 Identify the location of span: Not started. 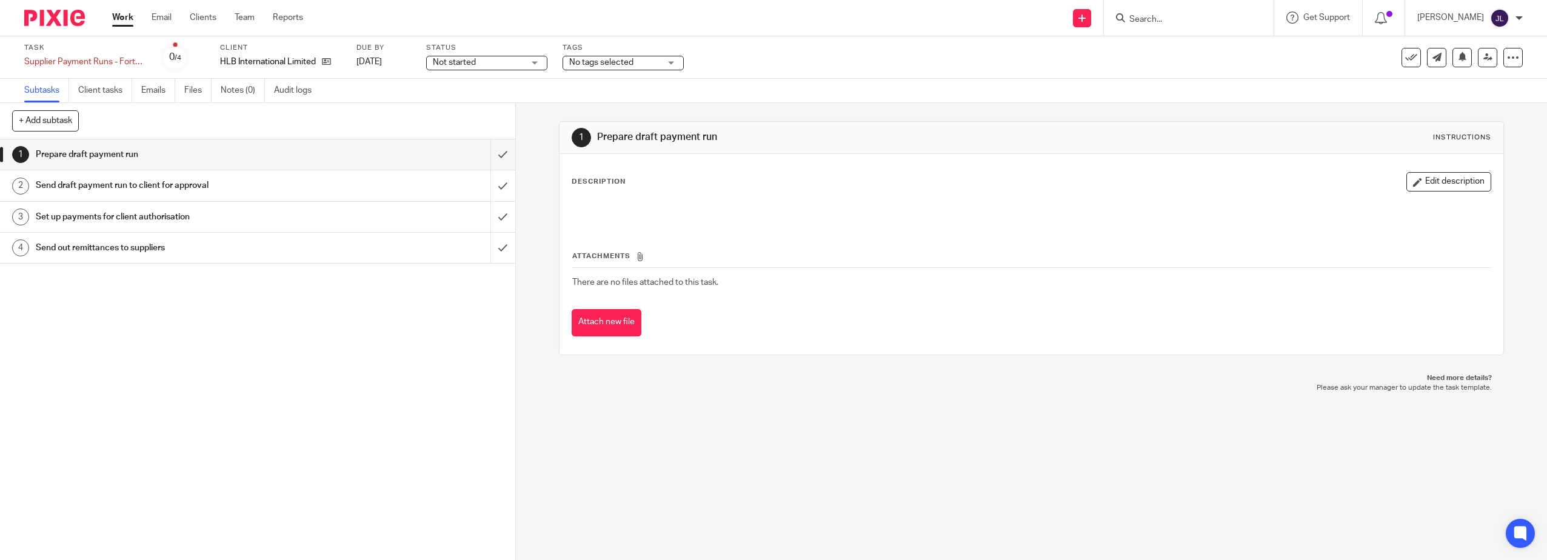
(454, 62).